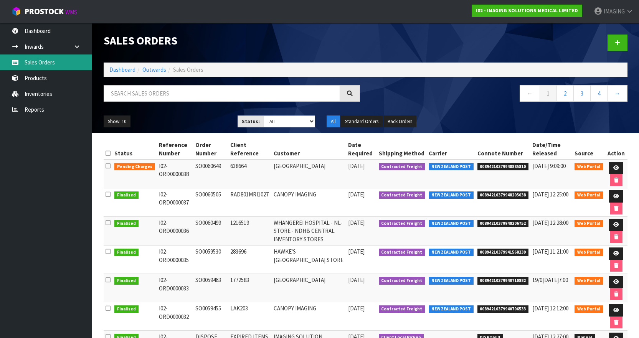 Image resolution: width=639 pixels, height=338 pixels. What do you see at coordinates (16, 11) in the screenshot?
I see `img: cube-alt.png` at bounding box center [16, 11].